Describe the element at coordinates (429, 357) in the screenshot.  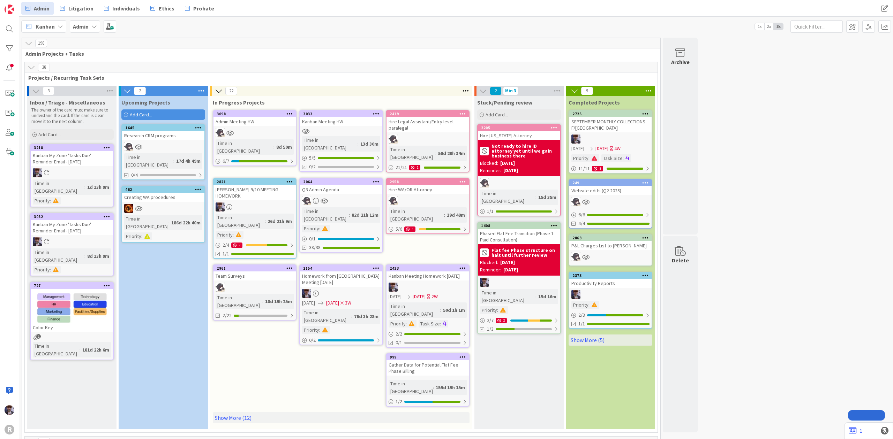
I see `div: 999` at that location.